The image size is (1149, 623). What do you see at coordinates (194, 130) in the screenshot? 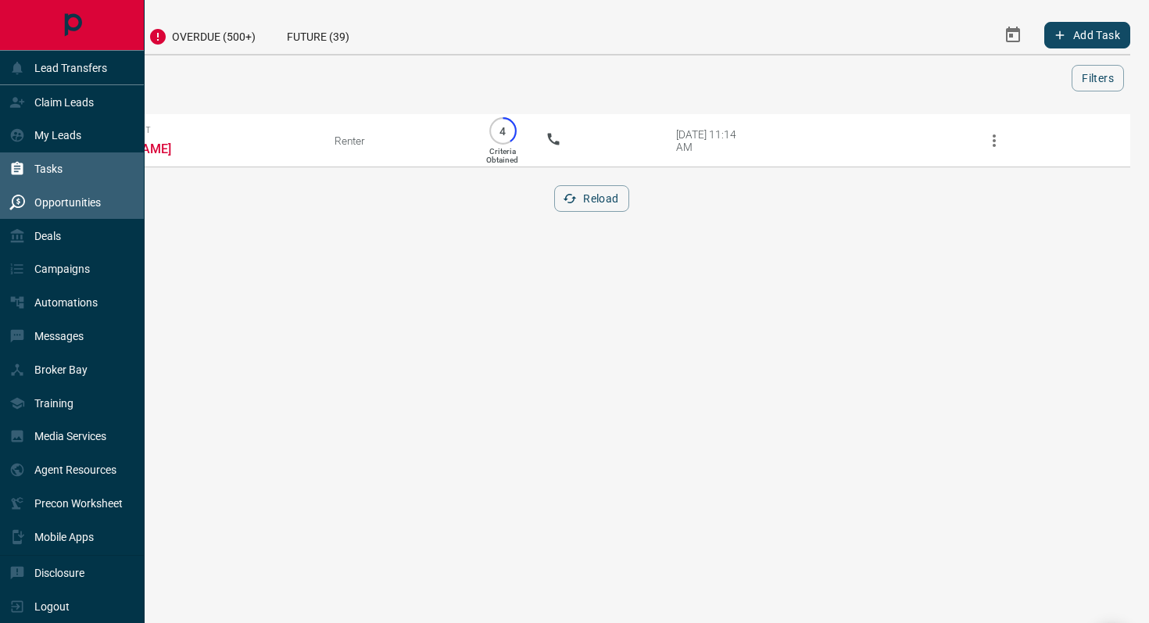
I see `span: Viewing Request` at bounding box center [194, 130].